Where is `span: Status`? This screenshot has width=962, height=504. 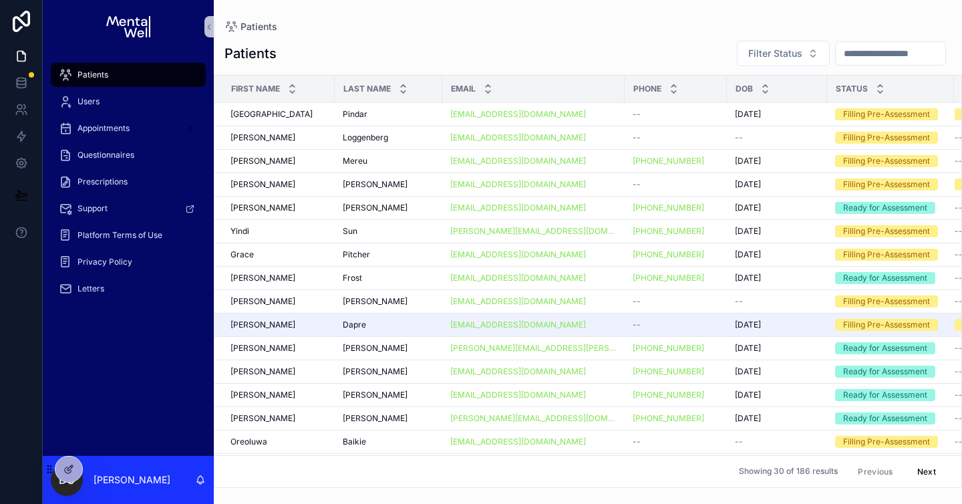 span: Status is located at coordinates (852, 89).